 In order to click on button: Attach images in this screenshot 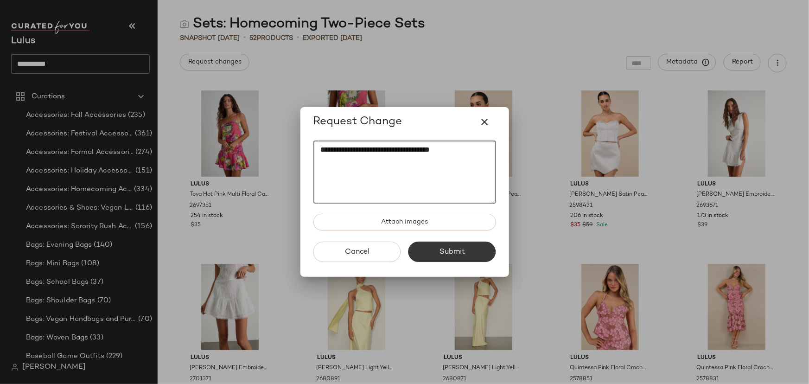, I will do `click(405, 222)`.